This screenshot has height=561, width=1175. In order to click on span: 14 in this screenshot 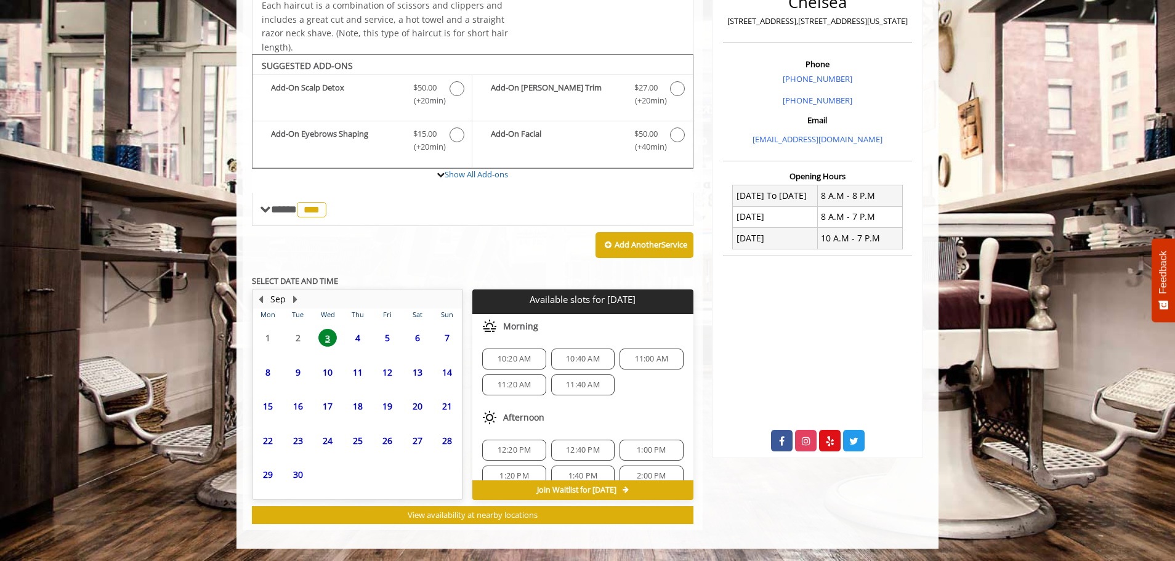, I will do `click(447, 372)`.